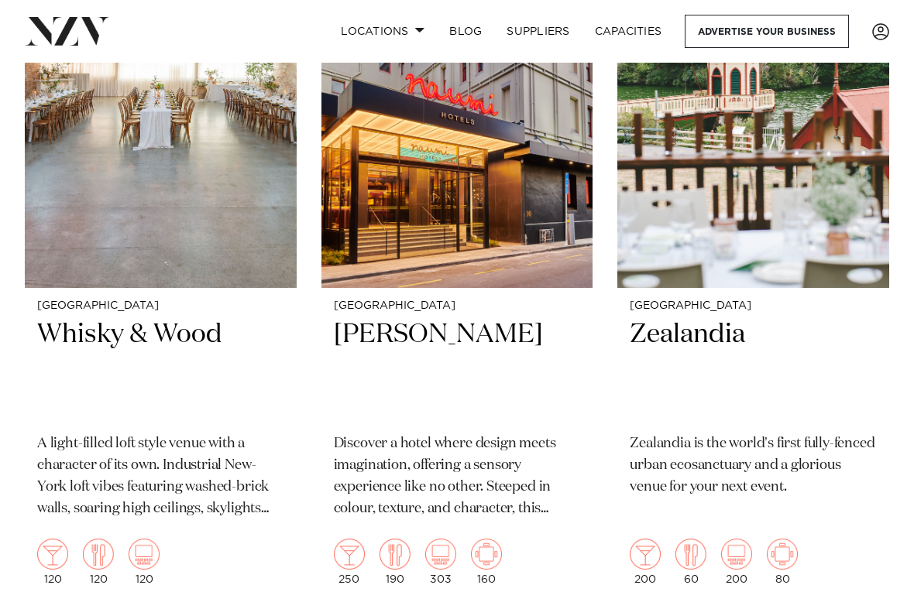  Describe the element at coordinates (160, 370) in the screenshot. I see `h2: Whisky & Wood` at that location.